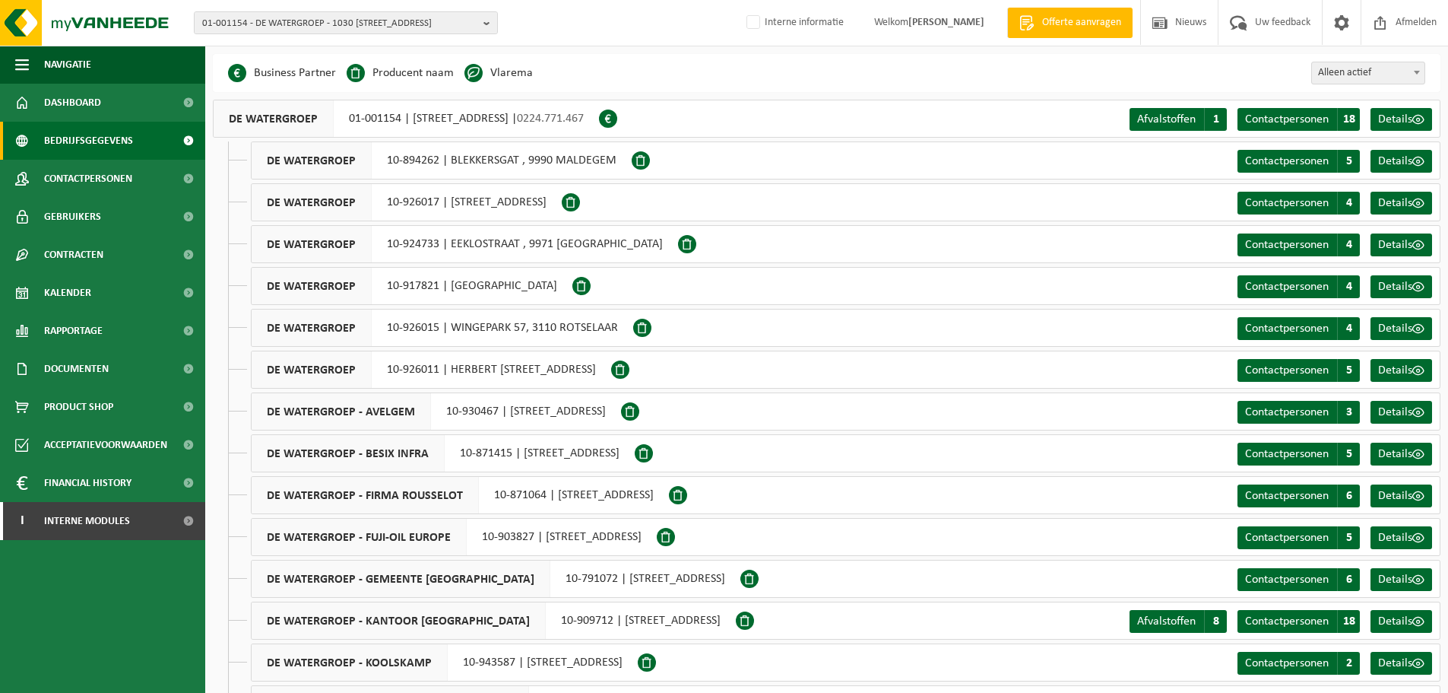  What do you see at coordinates (1216, 119) in the screenshot?
I see `span: 1` at bounding box center [1216, 119].